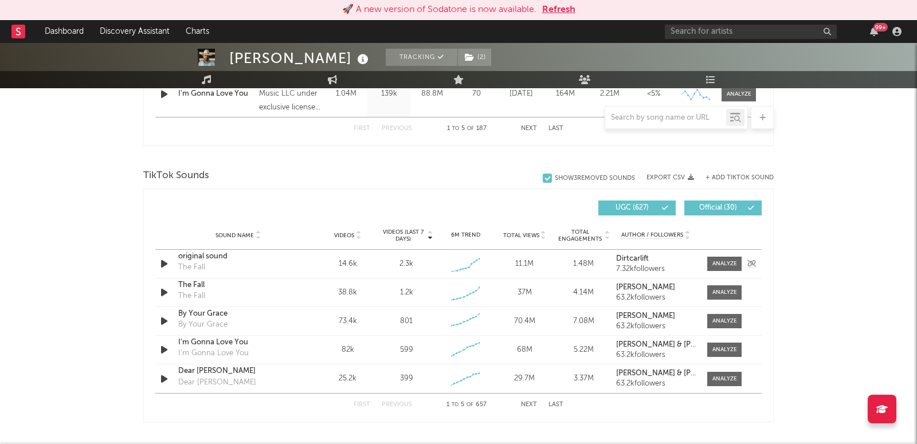 Image resolution: width=917 pixels, height=444 pixels. What do you see at coordinates (656, 269) in the screenshot?
I see `div: 7.32k followers` at bounding box center [656, 269].